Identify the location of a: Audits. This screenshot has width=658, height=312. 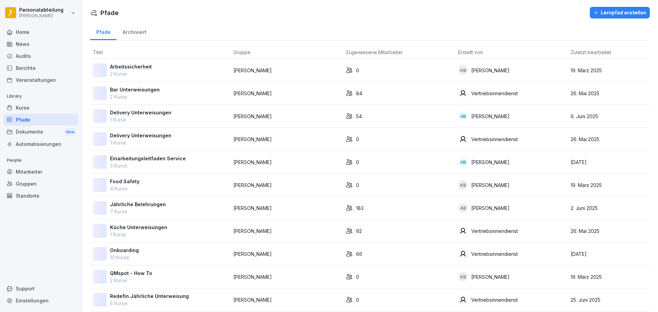
(41, 56).